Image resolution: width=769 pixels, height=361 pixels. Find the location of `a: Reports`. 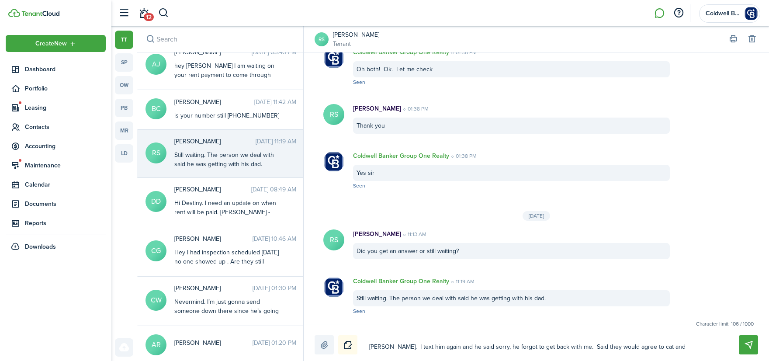

a: Reports is located at coordinates (56, 223).